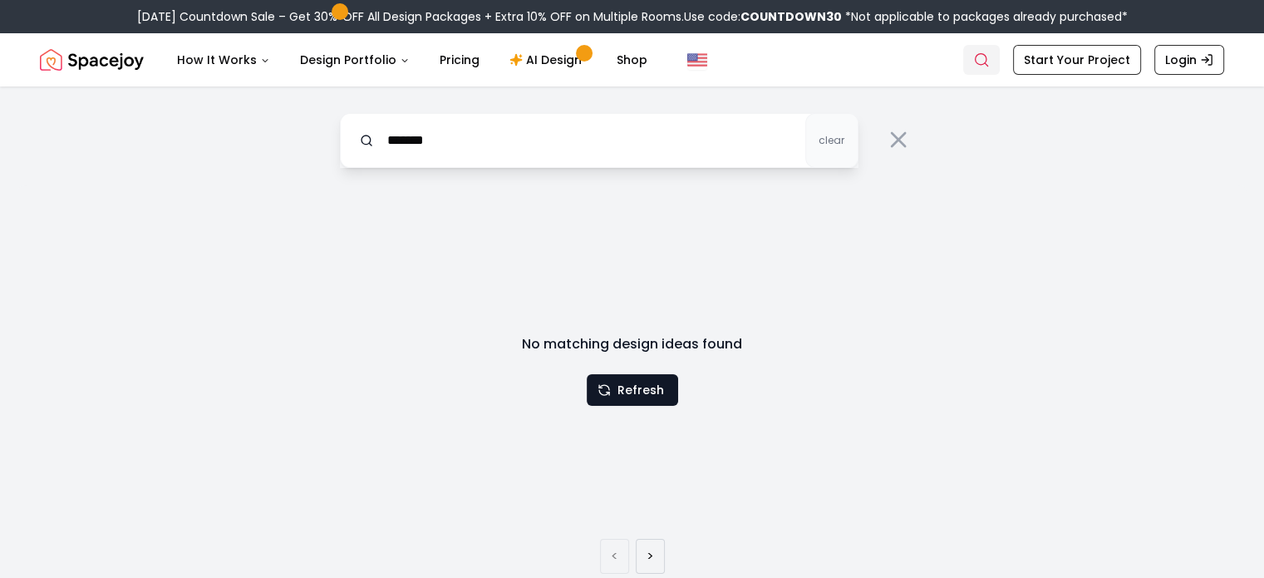 The image size is (1264, 578). I want to click on button: Refresh, so click(632, 390).